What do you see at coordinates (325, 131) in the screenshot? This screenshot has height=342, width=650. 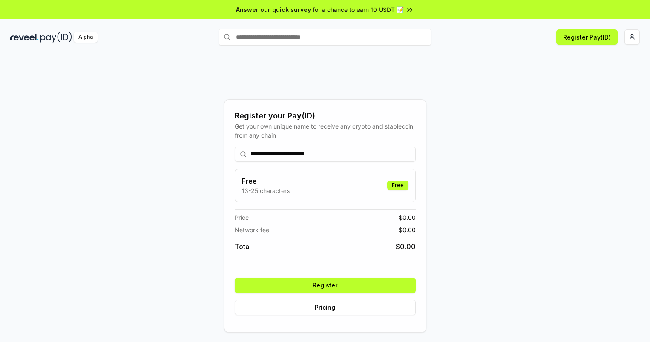 I see `div: Get your own unique name to receive any crypto and stablecoin, from any chain` at bounding box center [325, 131].